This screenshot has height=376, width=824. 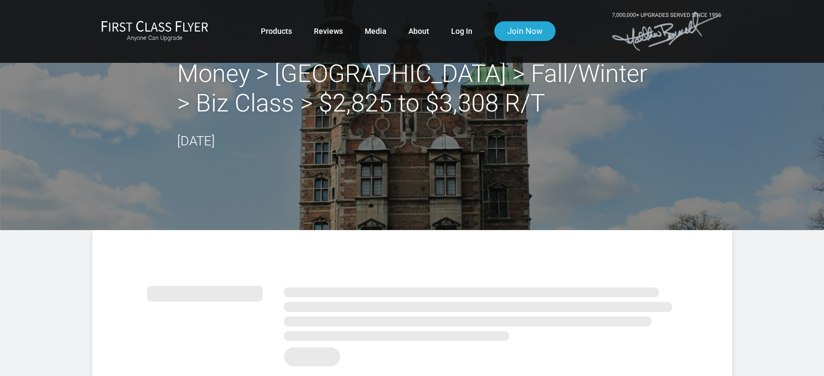 I want to click on a: About, so click(x=419, y=31).